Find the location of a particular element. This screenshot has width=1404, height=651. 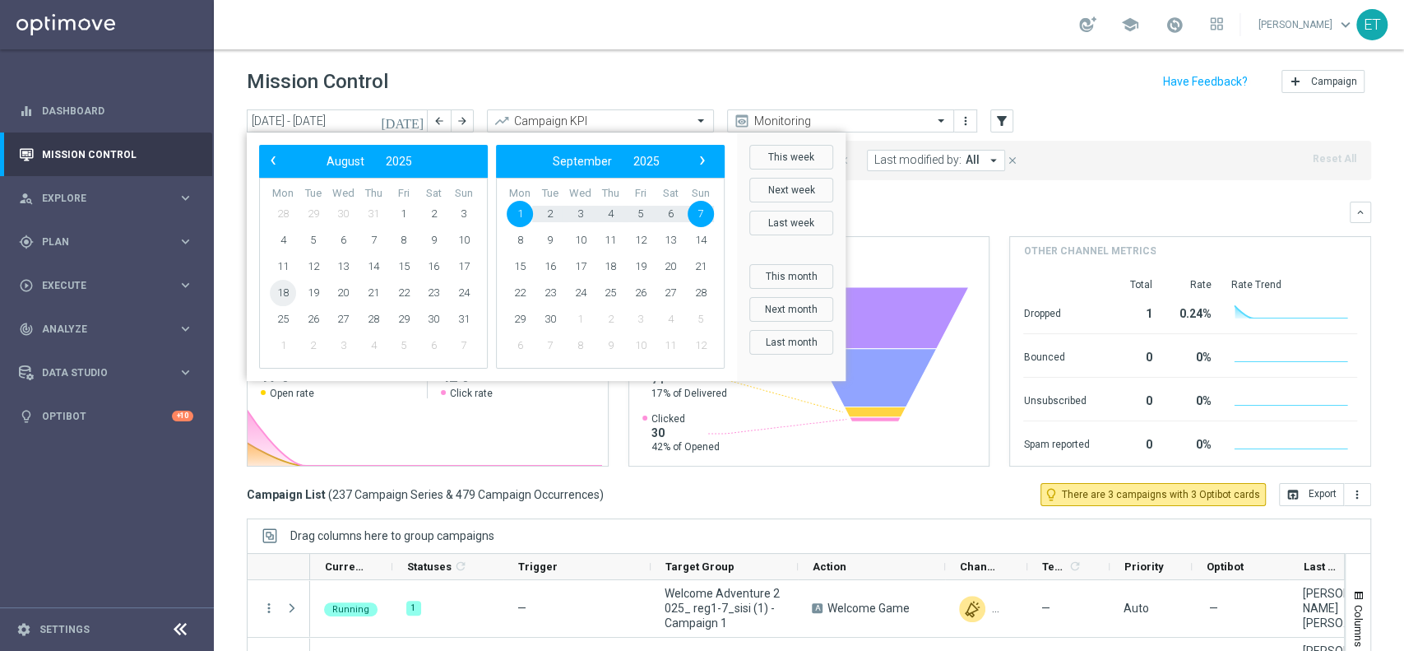

span: 18 is located at coordinates (610, 267).